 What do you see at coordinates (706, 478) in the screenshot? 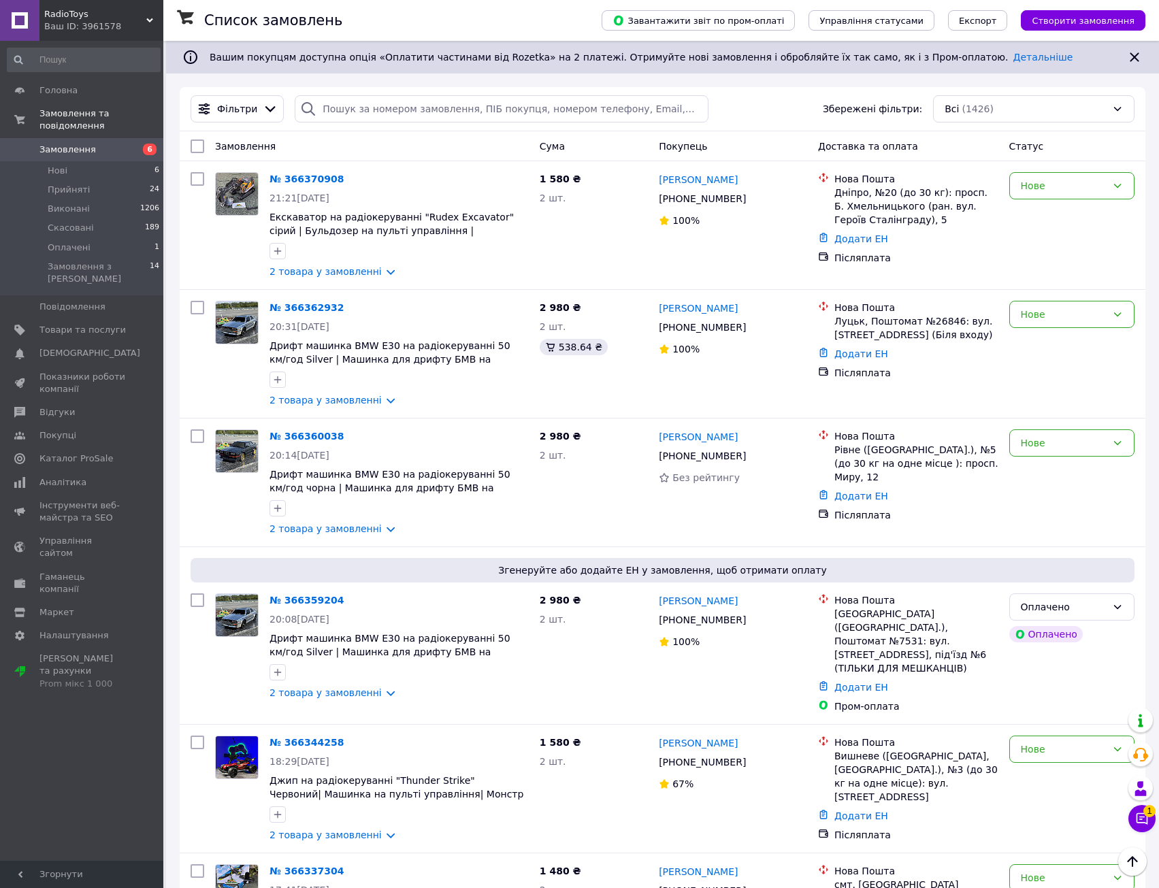
I see `span: Без рейтингу` at bounding box center [706, 478].